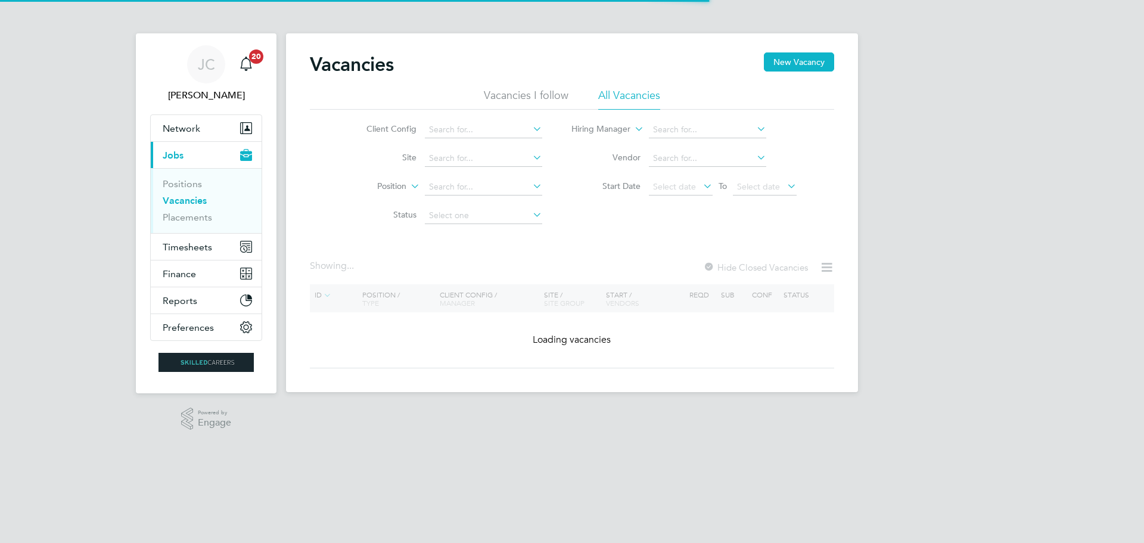 This screenshot has width=1144, height=543. I want to click on button: Finance, so click(206, 274).